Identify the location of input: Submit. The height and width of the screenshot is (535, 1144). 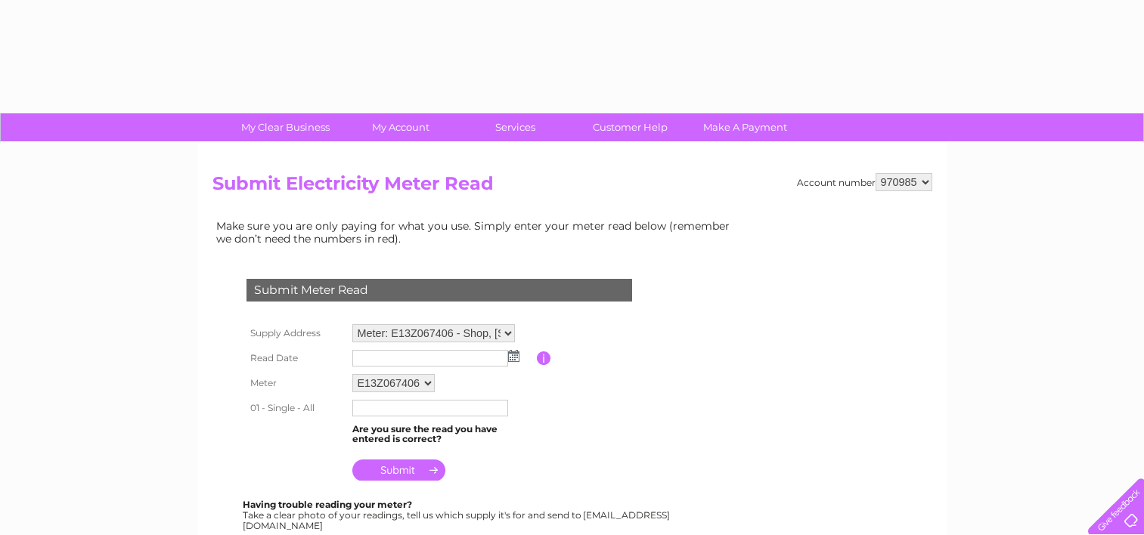
(399, 470).